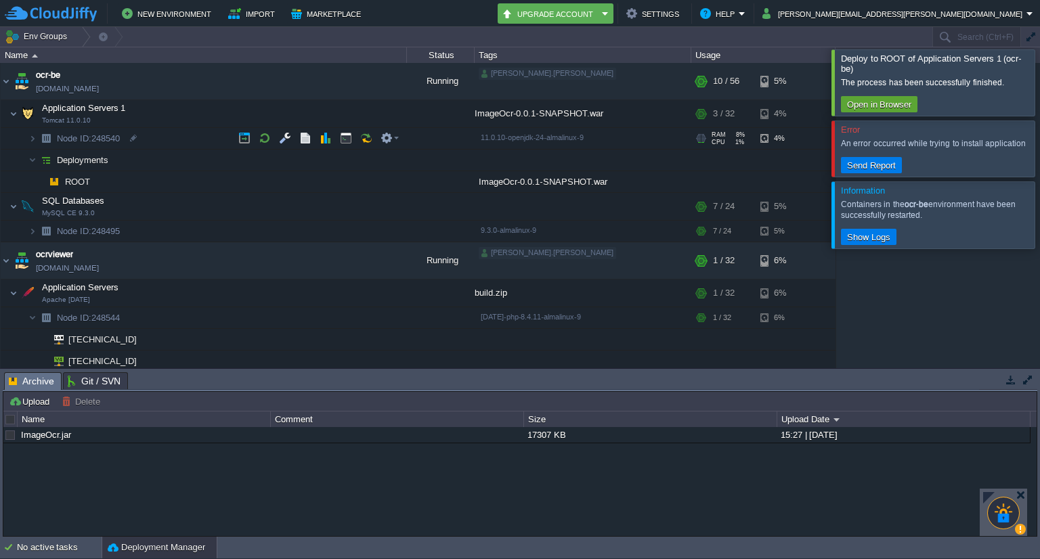 The image size is (1040, 559). I want to click on b: ocr-be, so click(916, 205).